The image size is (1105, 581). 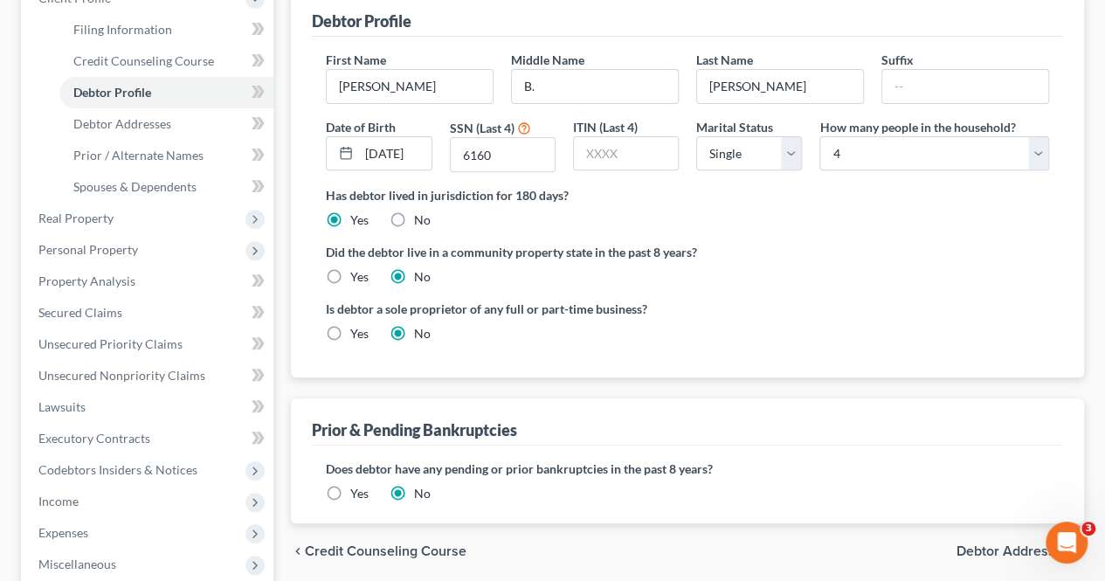 What do you see at coordinates (605, 127) in the screenshot?
I see `label: ITIN (Last 4)` at bounding box center [605, 127].